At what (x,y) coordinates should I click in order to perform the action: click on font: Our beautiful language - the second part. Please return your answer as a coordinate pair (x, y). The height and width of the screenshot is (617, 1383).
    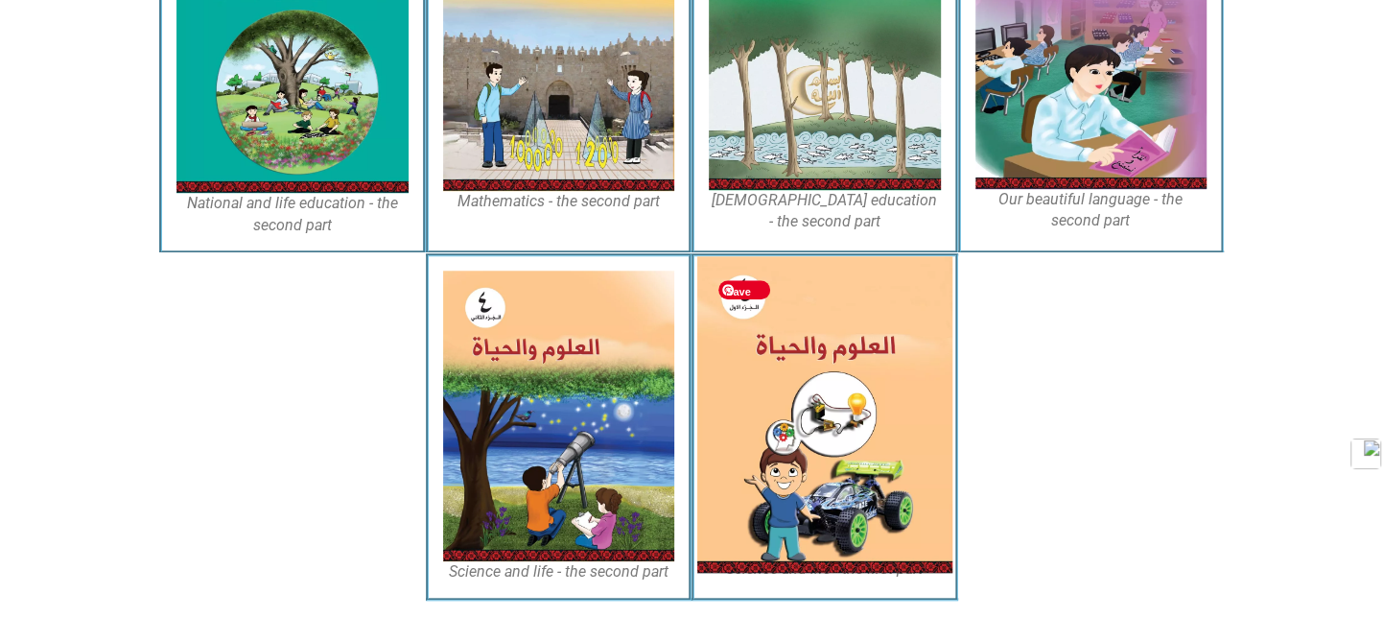
    Looking at the image, I should click on (1090, 209).